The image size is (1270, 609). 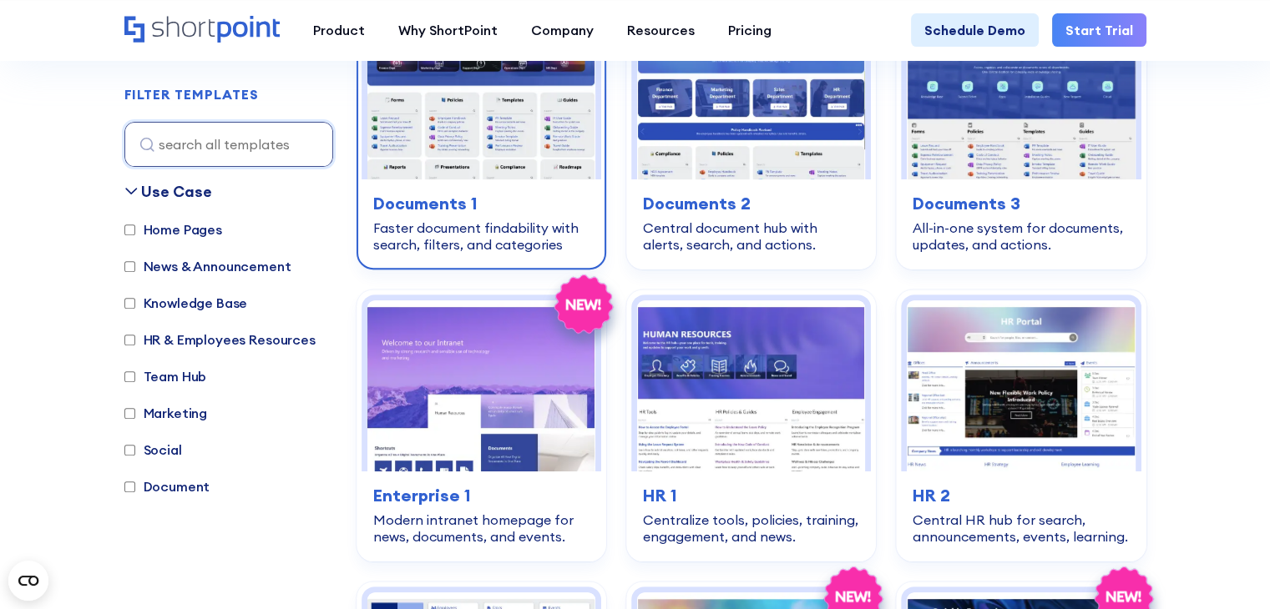 I want to click on div: Chat Widget, so click(x=1119, y=513).